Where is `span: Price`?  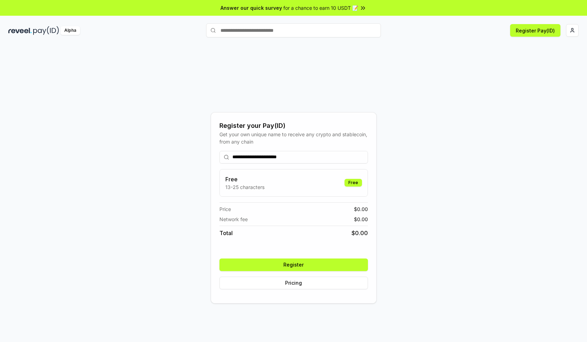 span: Price is located at coordinates (225, 209).